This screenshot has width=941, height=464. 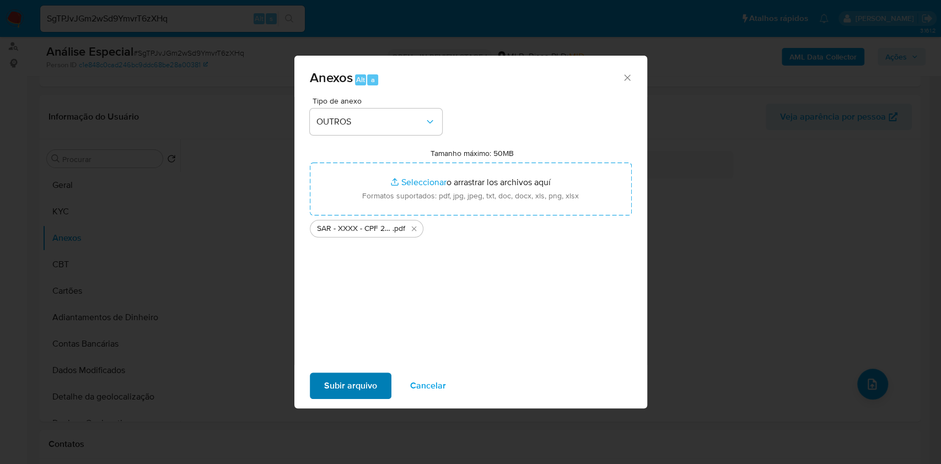 I want to click on ul: Archivos seleccionados, so click(x=471, y=227).